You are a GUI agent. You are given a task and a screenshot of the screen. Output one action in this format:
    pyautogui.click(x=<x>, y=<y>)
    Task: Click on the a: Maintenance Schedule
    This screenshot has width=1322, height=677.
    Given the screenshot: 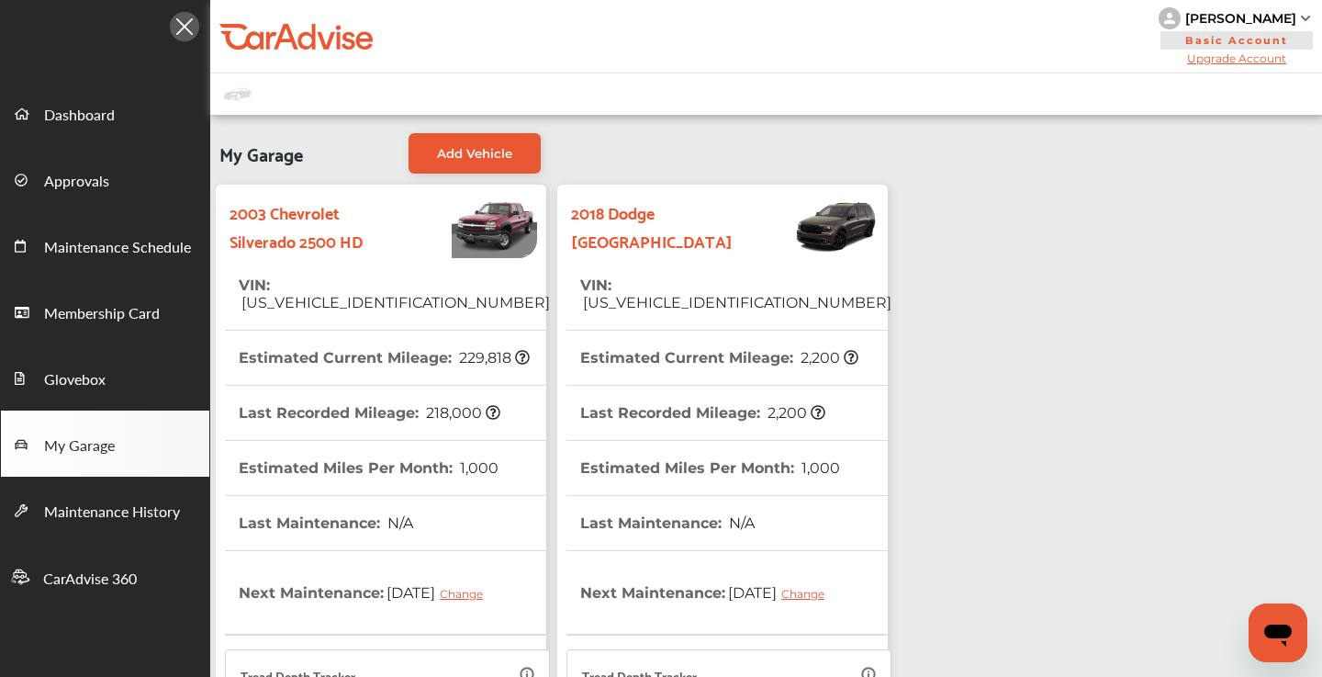 What is the action you would take?
    pyautogui.click(x=105, y=245)
    